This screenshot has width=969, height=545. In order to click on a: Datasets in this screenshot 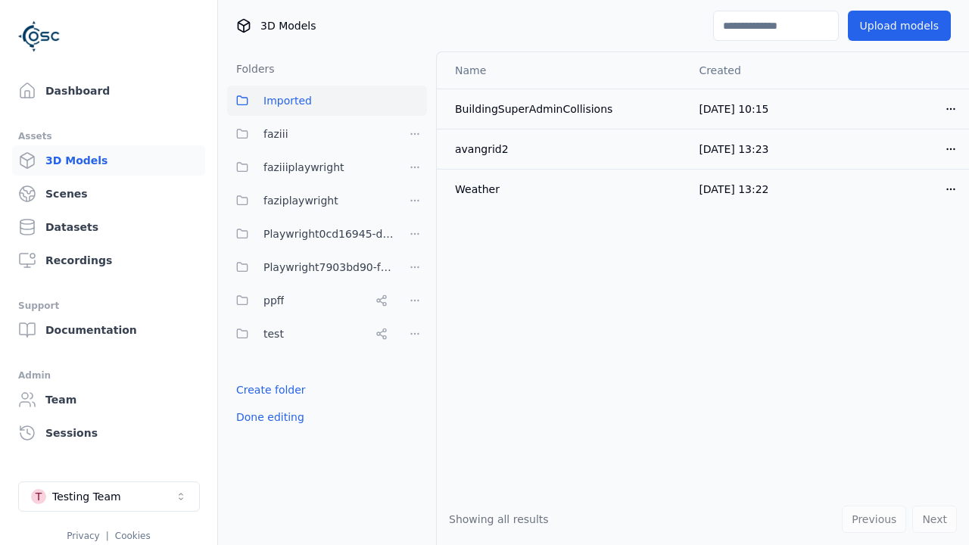, I will do `click(108, 227)`.